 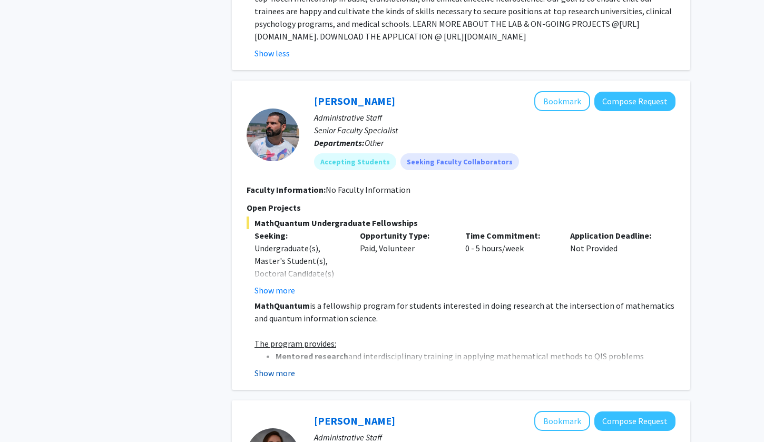 What do you see at coordinates (295, 344) in the screenshot?
I see `u: The program provides:` at bounding box center [295, 344].